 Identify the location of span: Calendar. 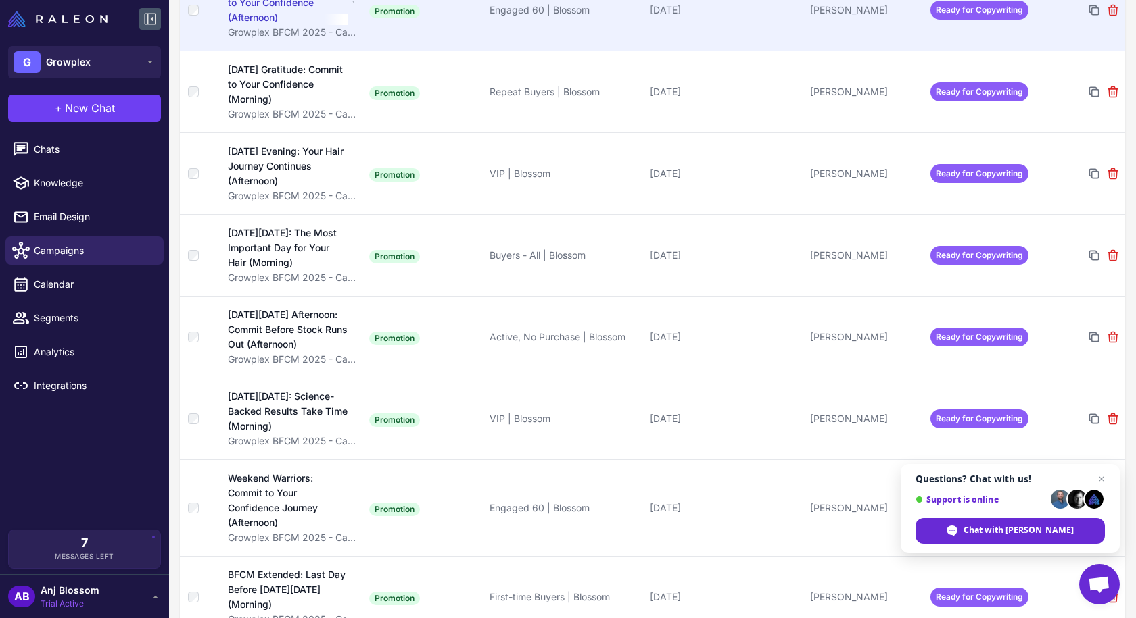
(93, 285).